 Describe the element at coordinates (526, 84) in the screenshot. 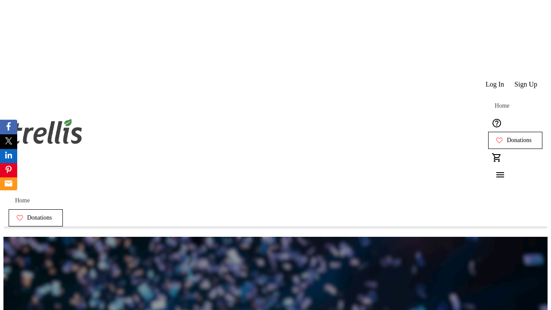

I see `button: Sign Up` at that location.